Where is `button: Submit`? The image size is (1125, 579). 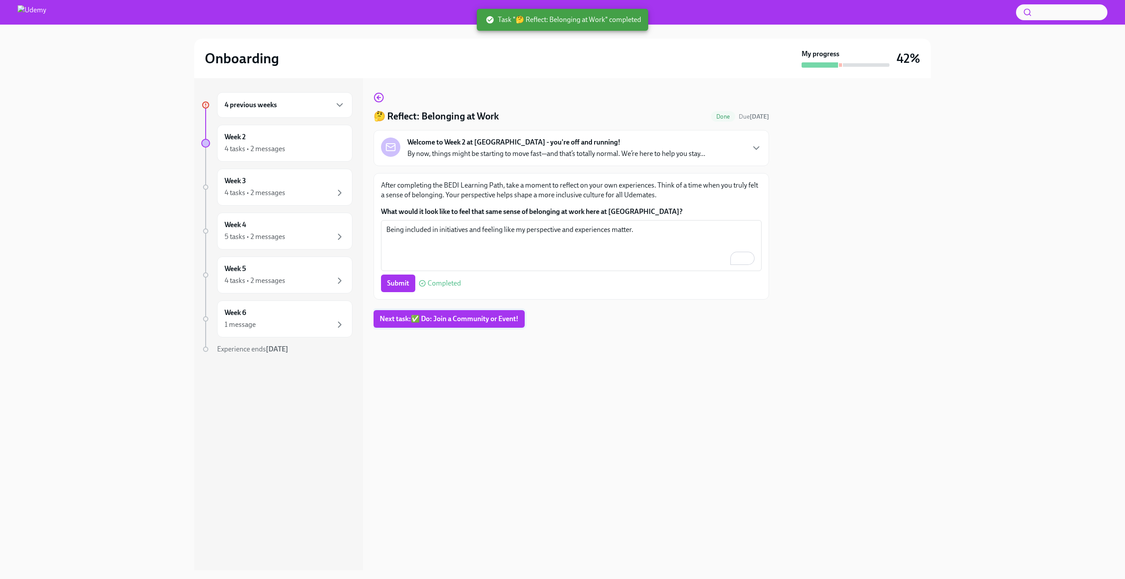
button: Submit is located at coordinates (398, 283).